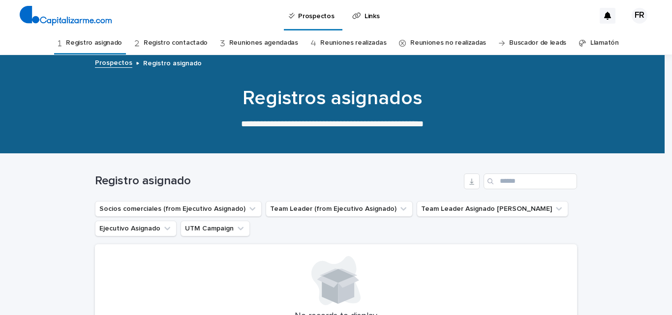 This screenshot has height=315, width=672. What do you see at coordinates (278, 181) in the screenshot?
I see `h1: Registro asignado` at bounding box center [278, 181].